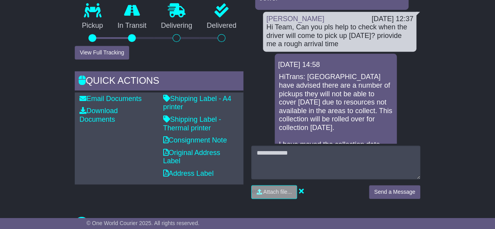 The height and width of the screenshot is (229, 495). I want to click on p: Pickup, so click(92, 26).